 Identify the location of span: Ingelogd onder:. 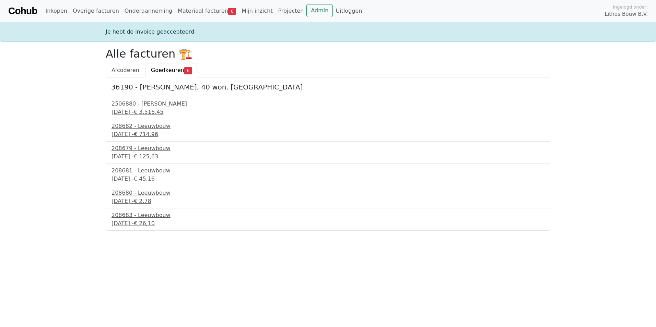
(631, 7).